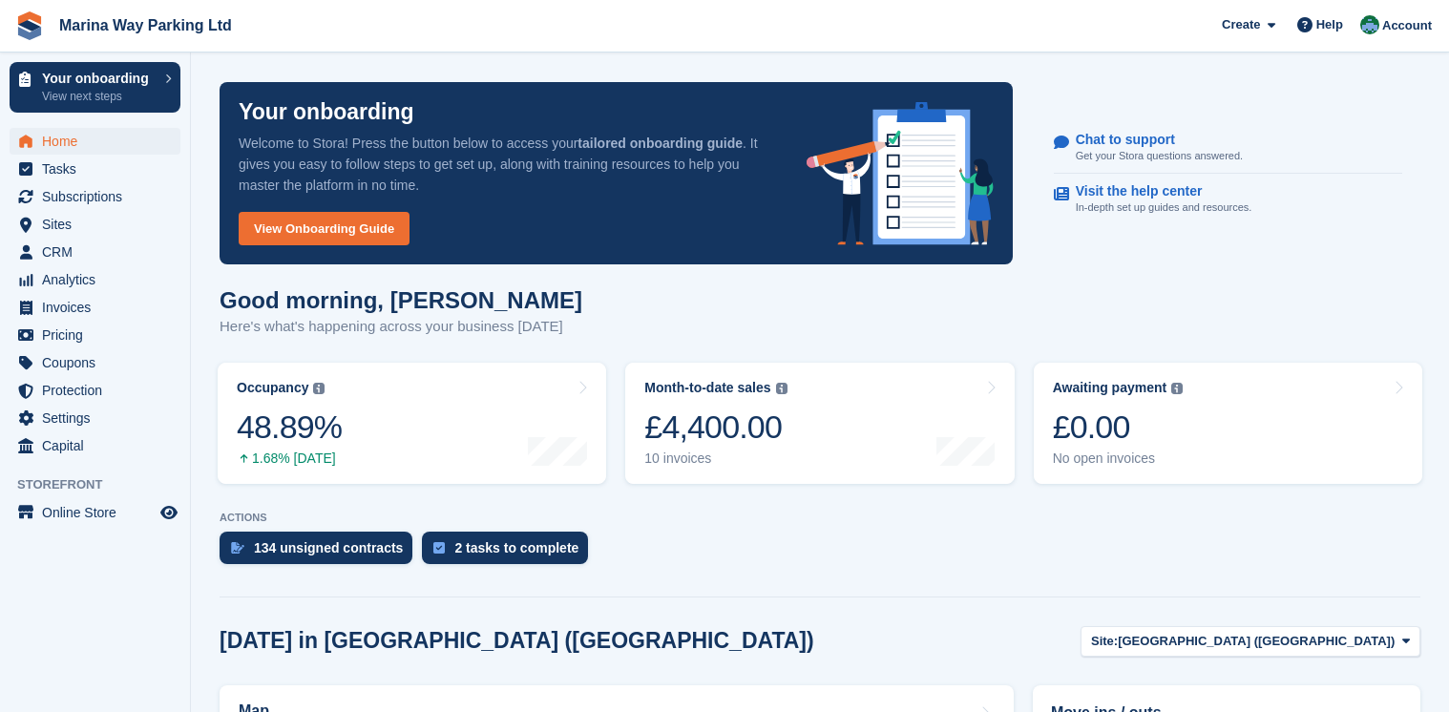  Describe the element at coordinates (98, 96) in the screenshot. I see `p: View next steps` at that location.